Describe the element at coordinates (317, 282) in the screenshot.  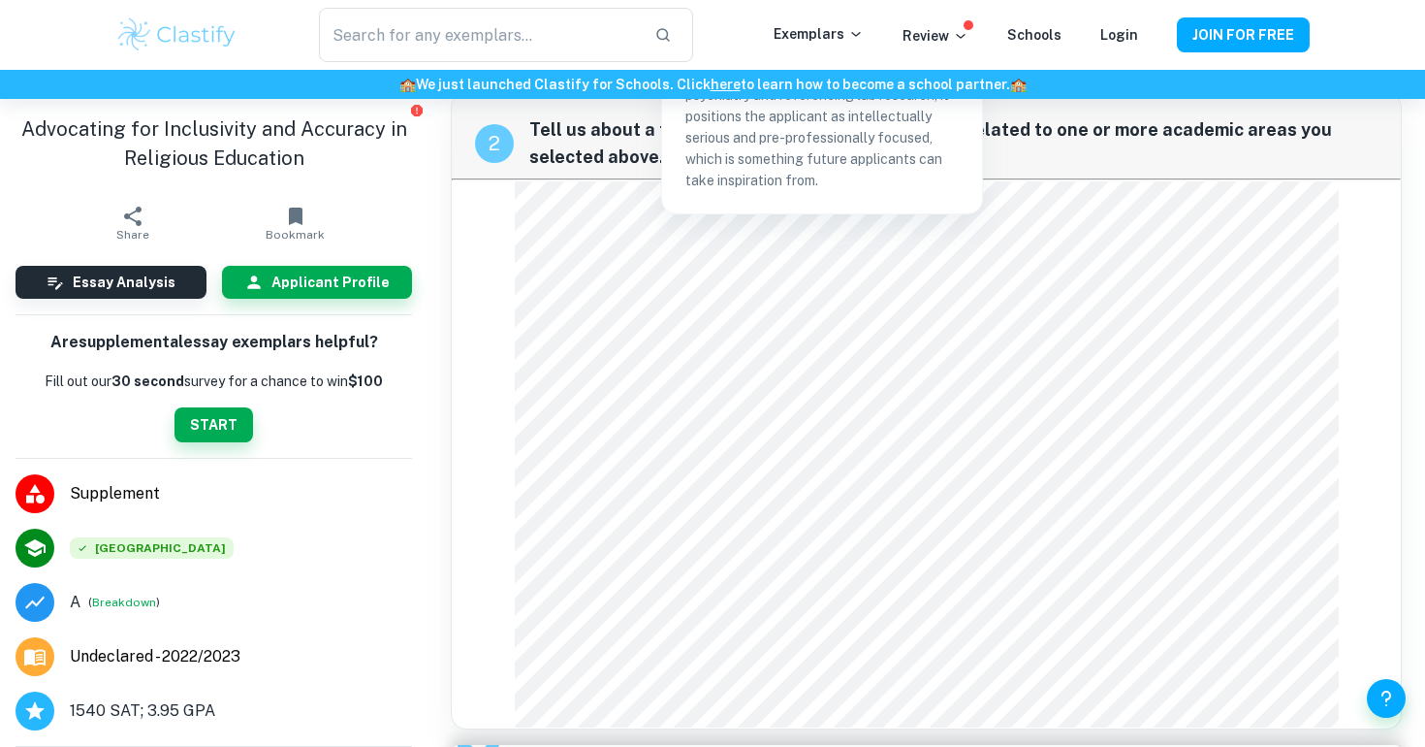
I see `button: Applicant Profile` at that location.